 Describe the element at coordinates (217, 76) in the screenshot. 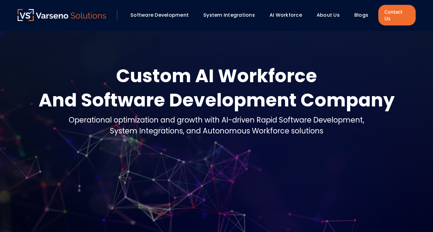

I see `div: Custom AI Workforce` at that location.